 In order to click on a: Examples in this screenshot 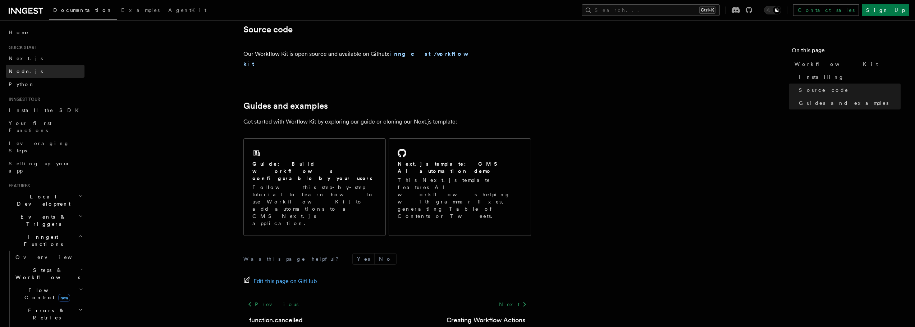, I will do `click(140, 11)`.